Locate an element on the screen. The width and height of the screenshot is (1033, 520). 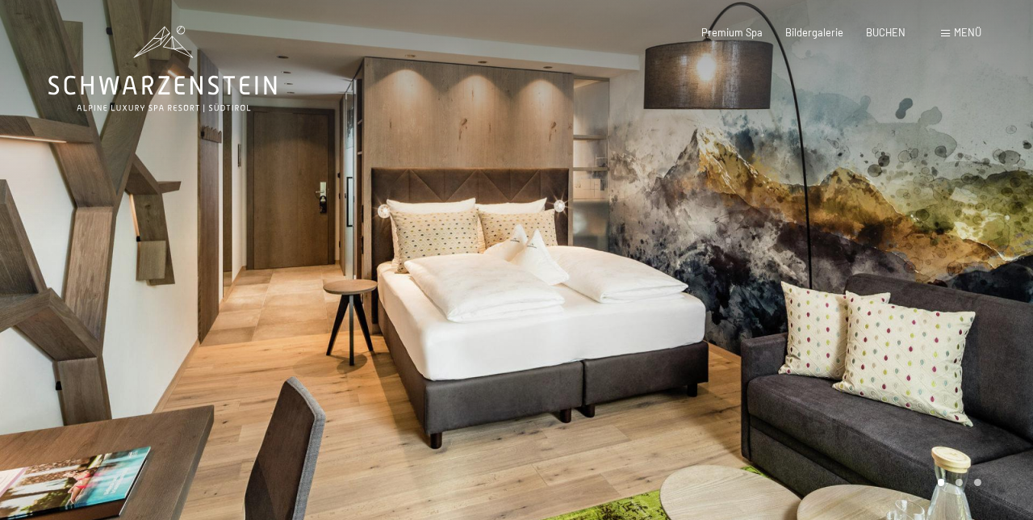
a: BUCHEN is located at coordinates (885, 32).